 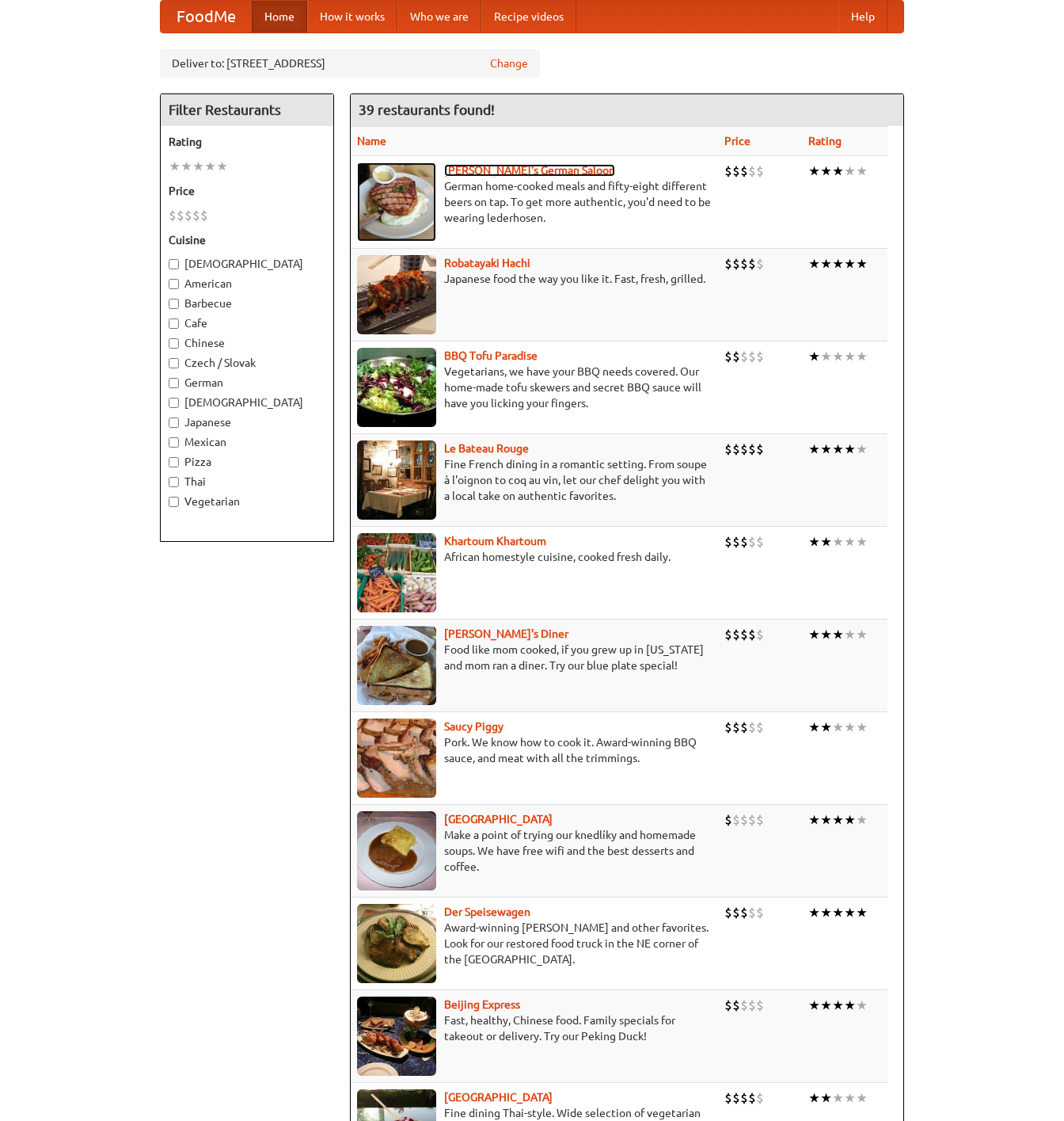 I want to click on img: esthers.jpg, so click(x=397, y=202).